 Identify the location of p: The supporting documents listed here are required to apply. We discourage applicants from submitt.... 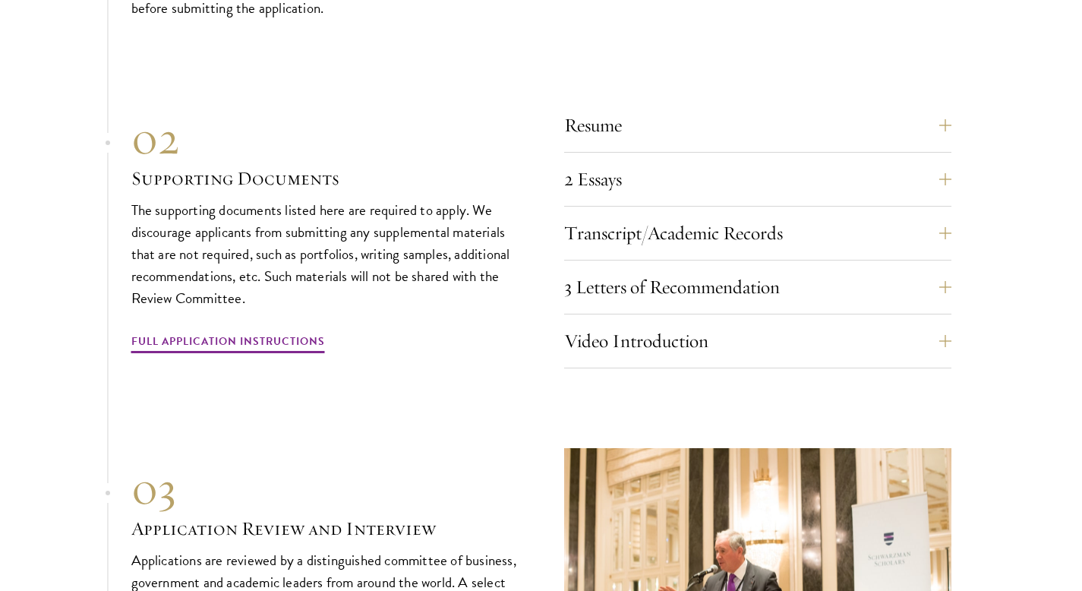
(325, 254).